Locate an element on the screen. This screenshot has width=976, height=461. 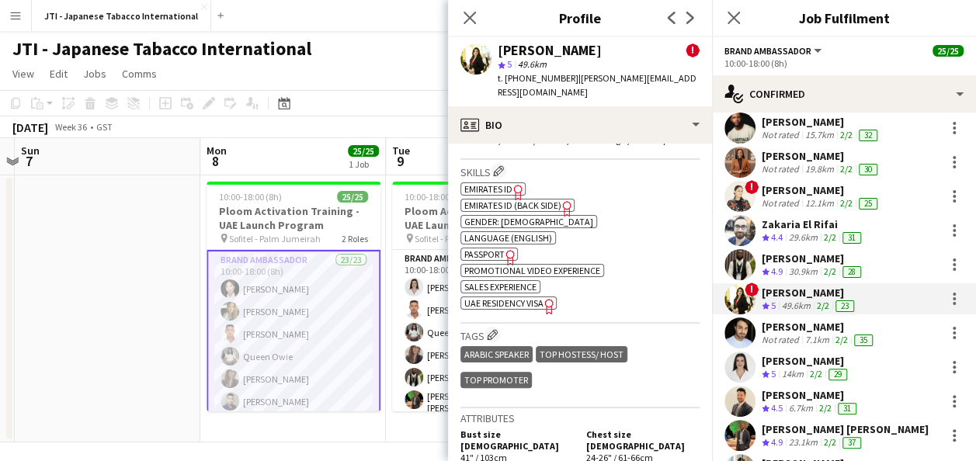
div: 49.6km is located at coordinates (796, 306).